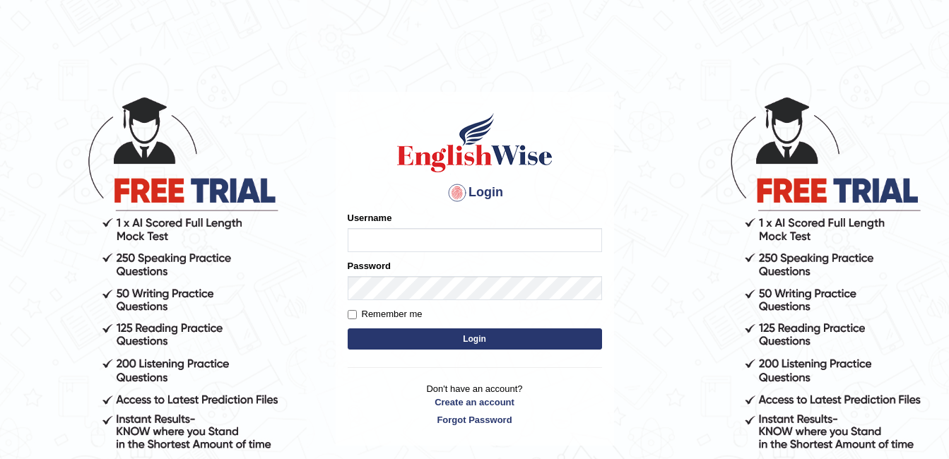  What do you see at coordinates (475, 420) in the screenshot?
I see `a: Forgot Password` at bounding box center [475, 420].